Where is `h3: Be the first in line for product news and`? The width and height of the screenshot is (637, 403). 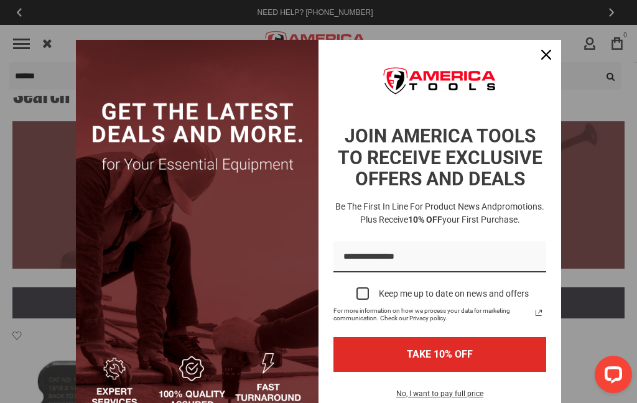 h3: Be the first in line for product news and is located at coordinates (440, 213).